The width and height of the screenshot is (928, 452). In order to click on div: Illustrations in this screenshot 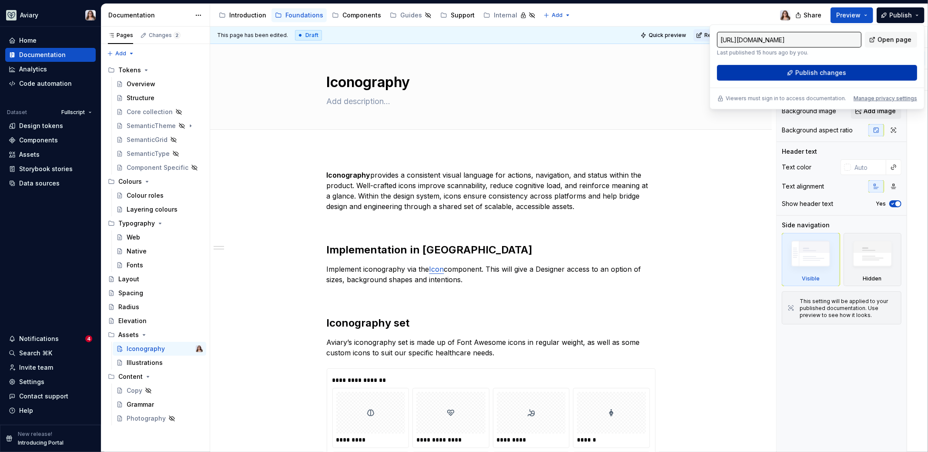, I will do `click(144, 362)`.